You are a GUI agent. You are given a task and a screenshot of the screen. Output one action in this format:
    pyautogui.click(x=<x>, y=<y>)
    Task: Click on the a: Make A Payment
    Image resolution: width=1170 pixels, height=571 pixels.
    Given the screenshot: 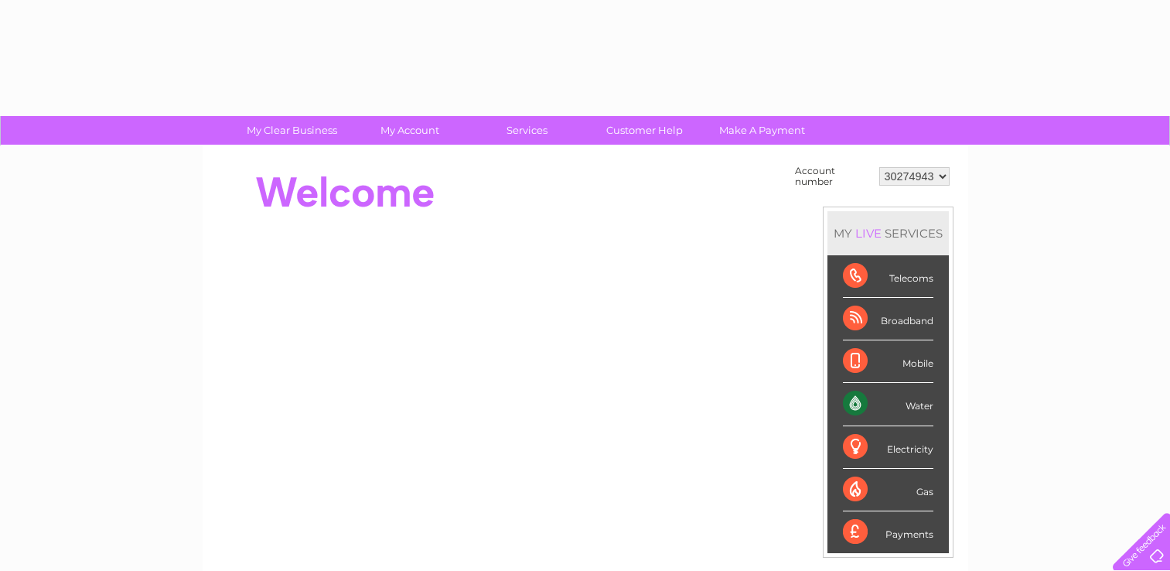 What is the action you would take?
    pyautogui.click(x=762, y=130)
    